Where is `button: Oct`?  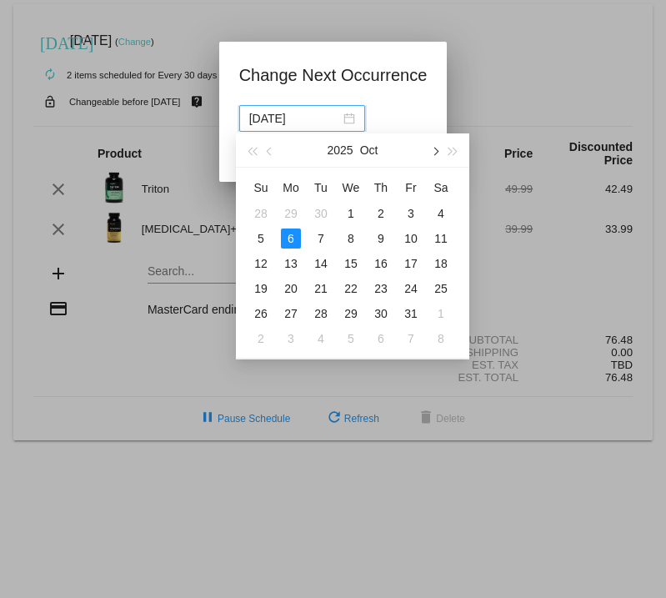
button: Oct is located at coordinates (370, 150).